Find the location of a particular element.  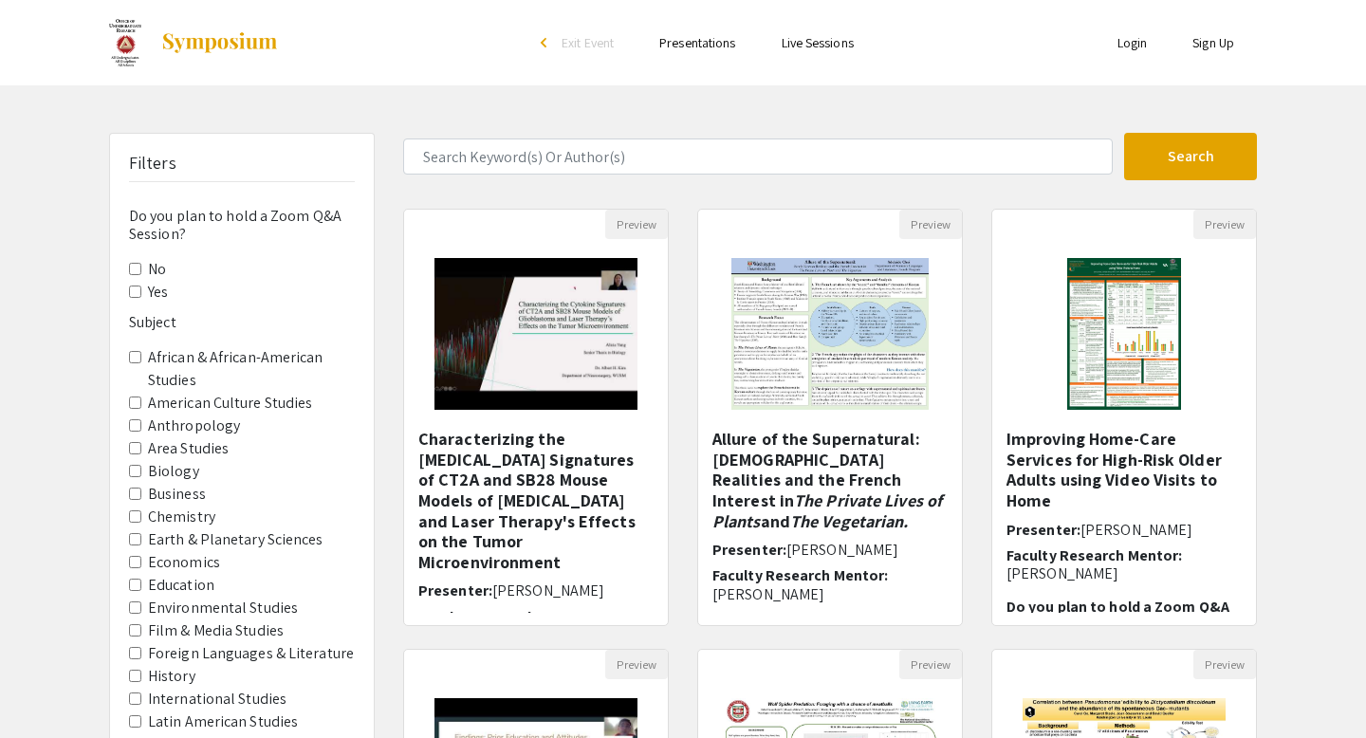

span: Exit Event is located at coordinates (587, 43).